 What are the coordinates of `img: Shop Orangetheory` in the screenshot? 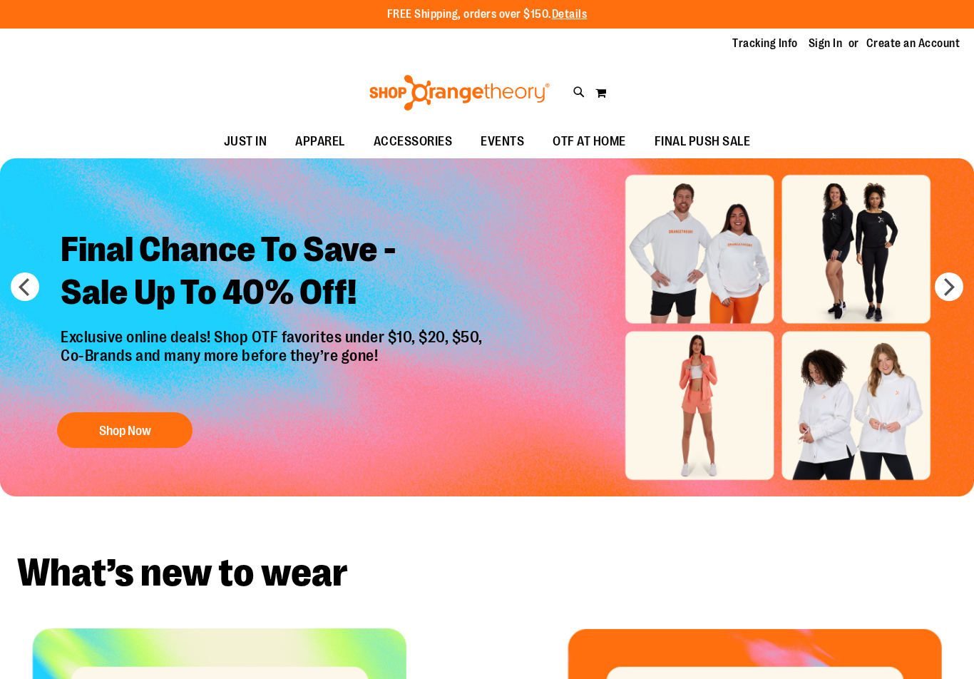 It's located at (459, 93).